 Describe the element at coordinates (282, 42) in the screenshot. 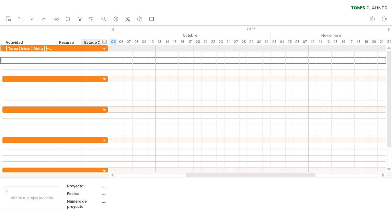

I see `div: Martes, 4 de noviembre de 2025` at that location.